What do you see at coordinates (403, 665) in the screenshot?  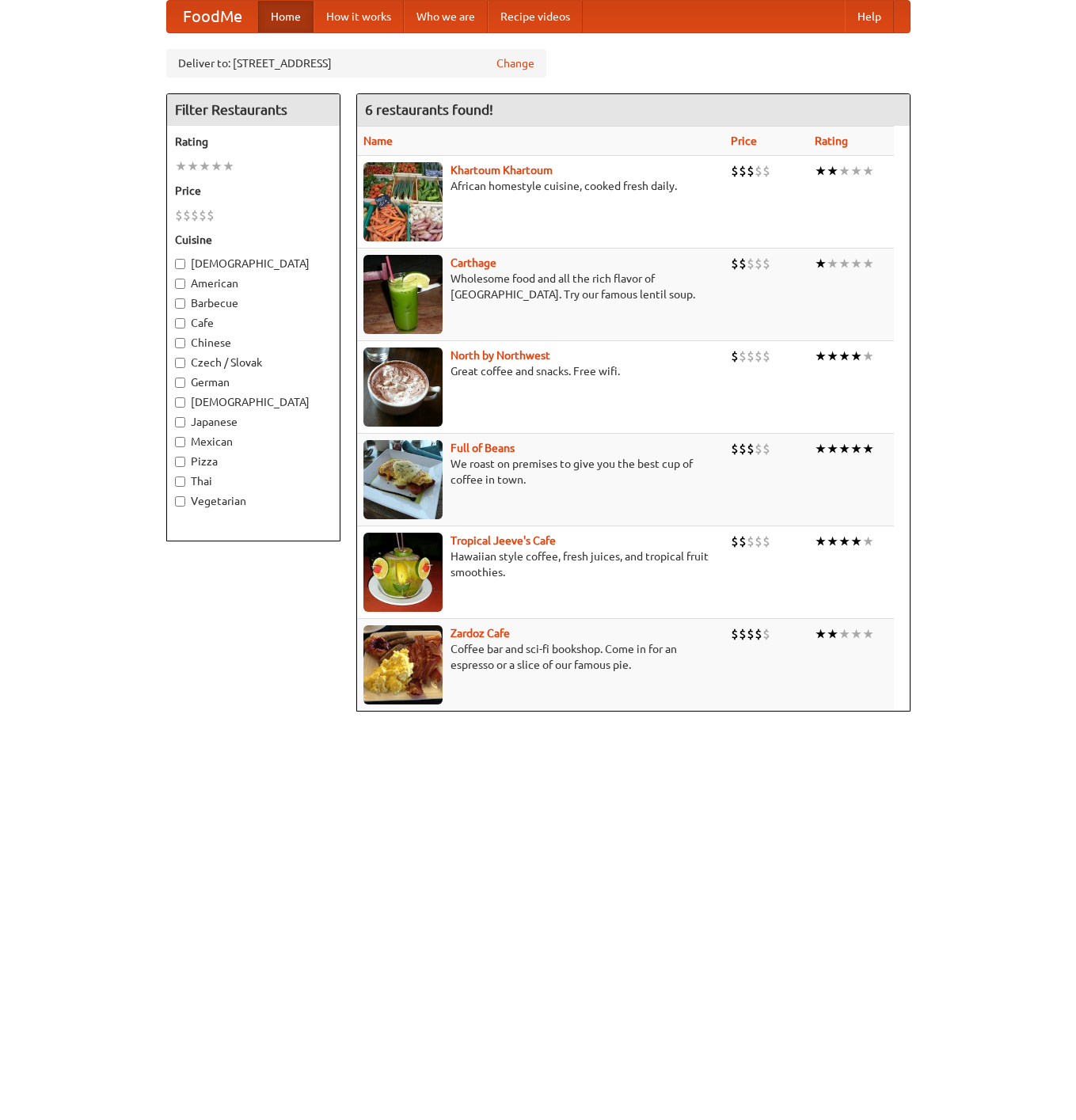 I see `img: zardoz.jpg` at bounding box center [403, 665].